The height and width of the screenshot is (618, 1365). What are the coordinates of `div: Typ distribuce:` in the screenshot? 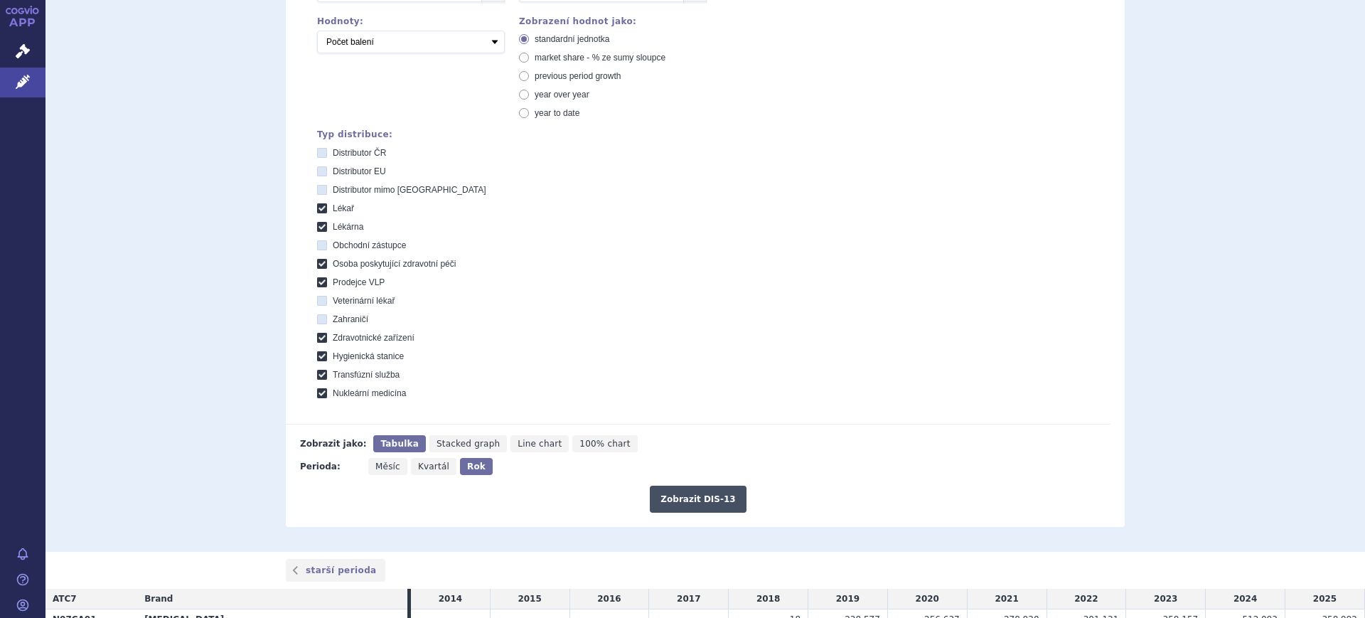 It's located at (714, 134).